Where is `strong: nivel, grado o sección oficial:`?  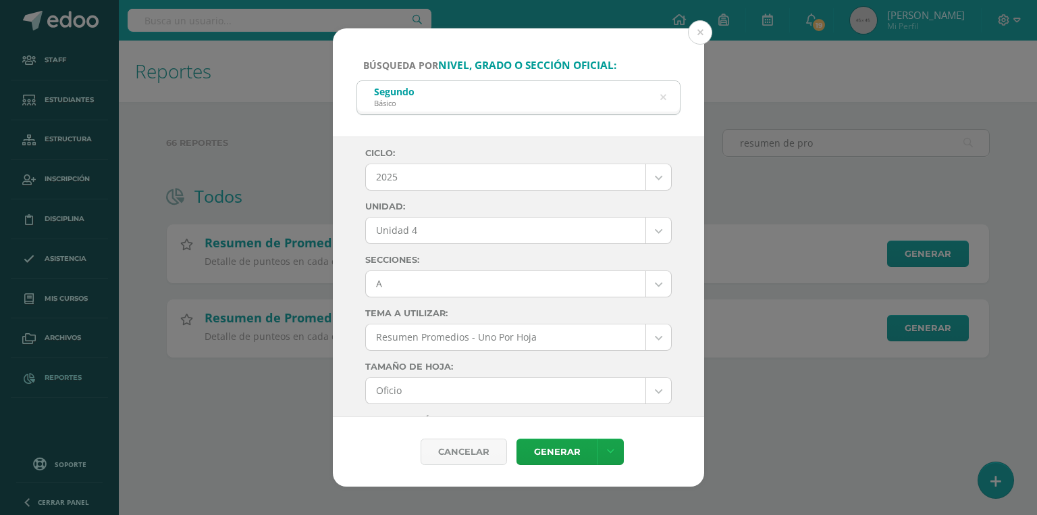
strong: nivel, grado o sección oficial: is located at coordinates (527, 65).